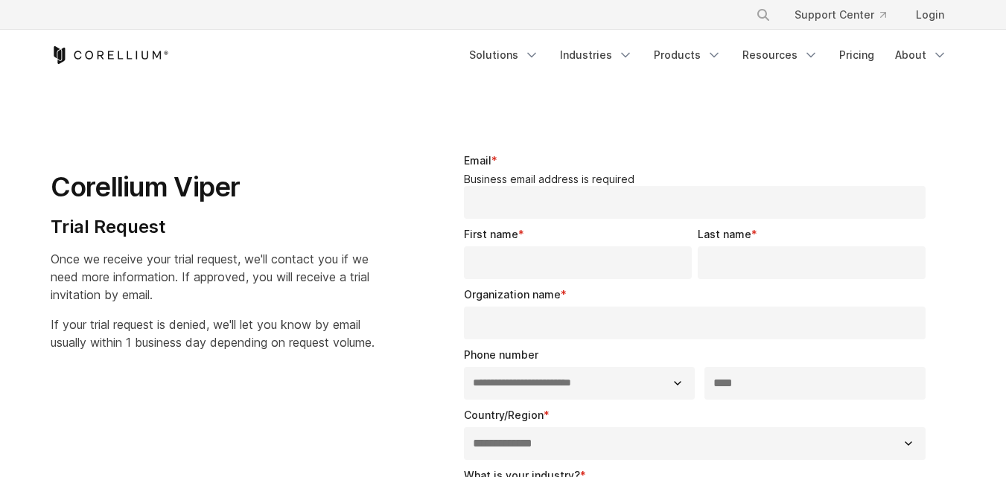 The image size is (1006, 477). I want to click on h1: Corellium Viper, so click(212, 187).